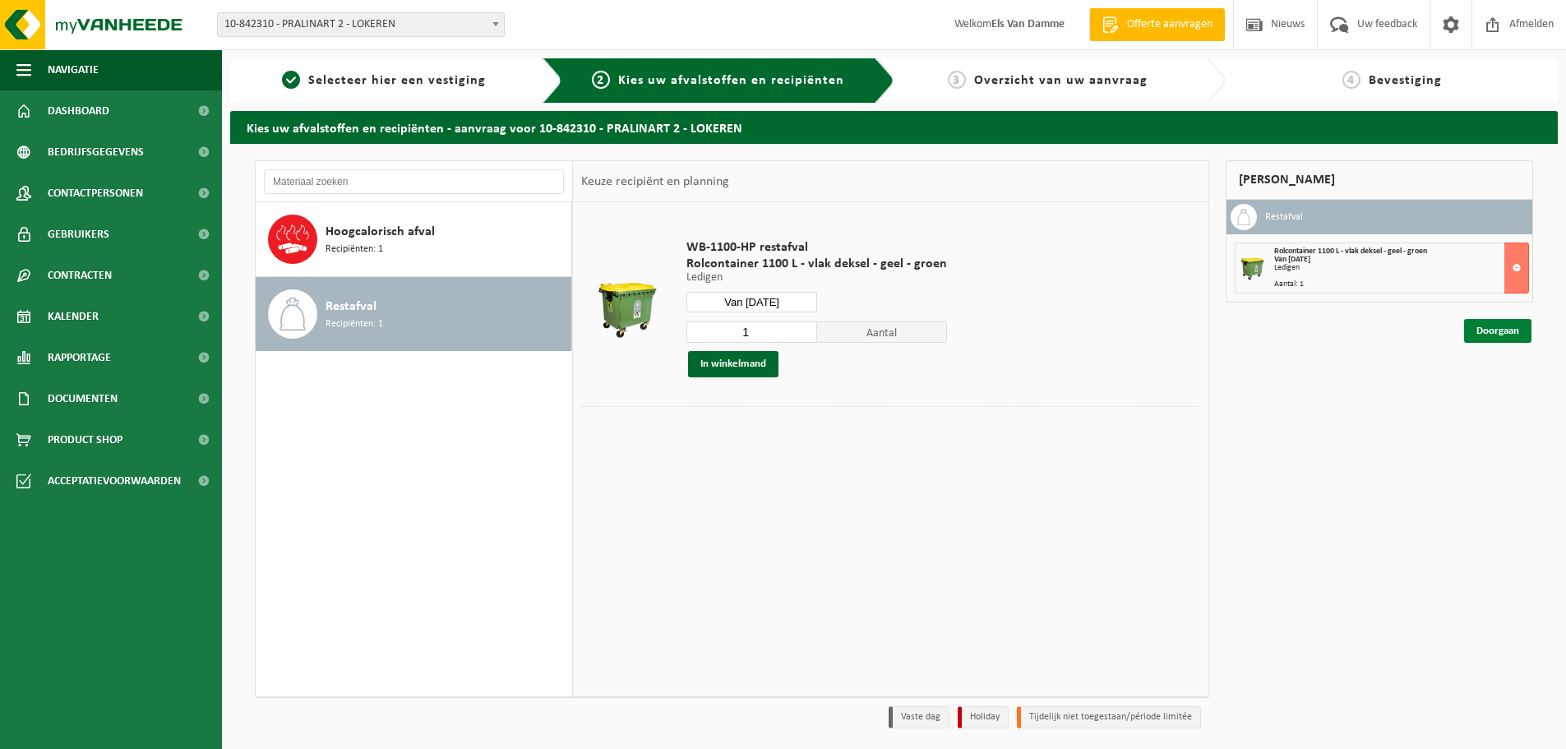 Image resolution: width=1566 pixels, height=749 pixels. What do you see at coordinates (919, 717) in the screenshot?
I see `li: Vaste dag` at bounding box center [919, 717].